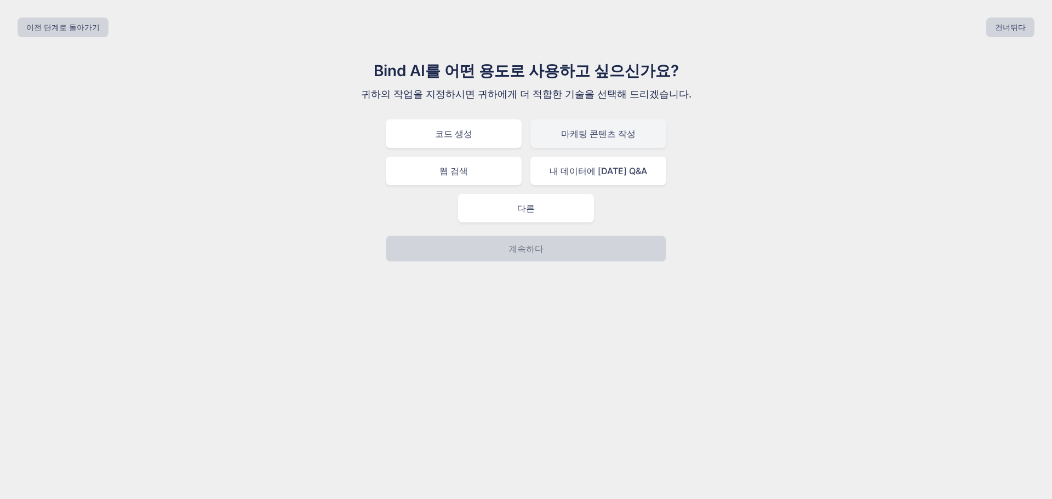 The width and height of the screenshot is (1052, 499). Describe the element at coordinates (1010, 27) in the screenshot. I see `font: 건너뛰다` at that location.